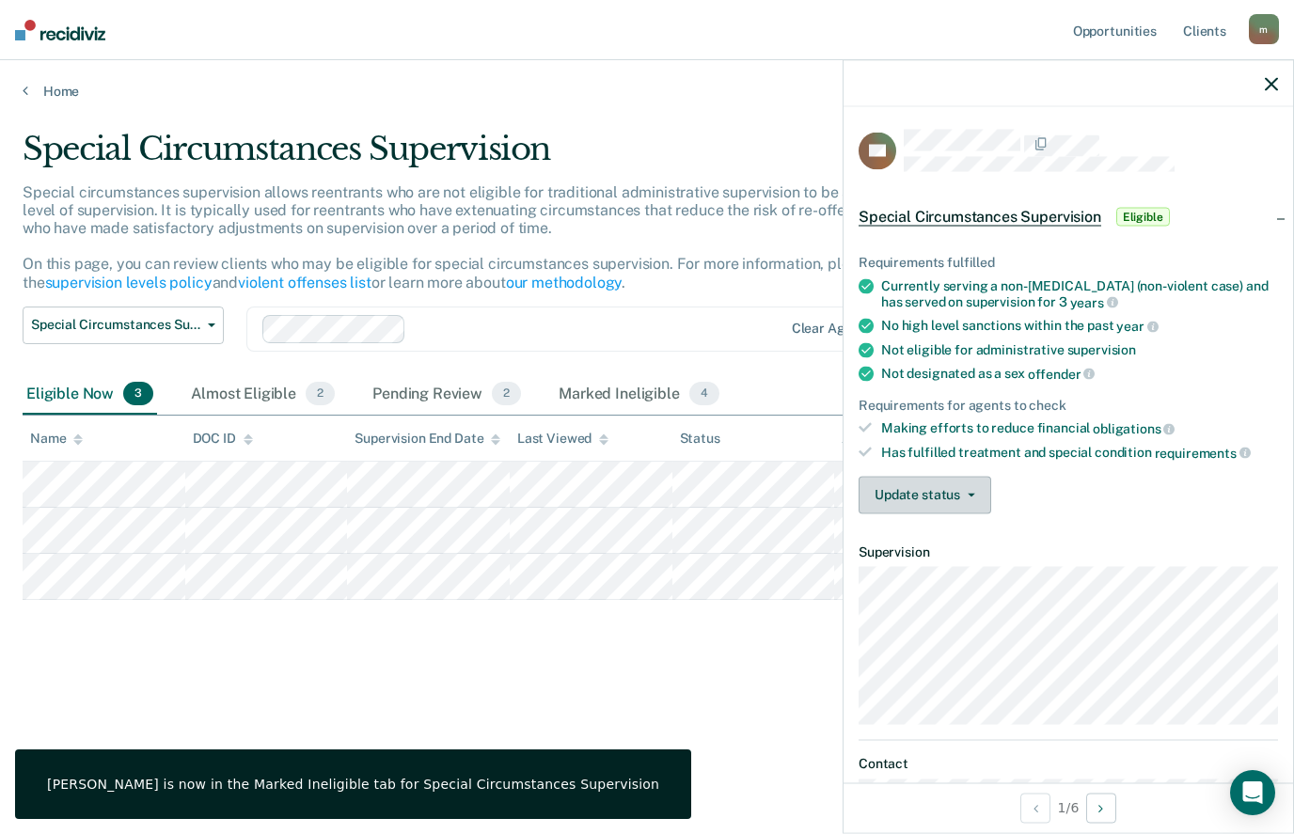  I want to click on div: Making efforts to reduce financial, so click(1080, 429).